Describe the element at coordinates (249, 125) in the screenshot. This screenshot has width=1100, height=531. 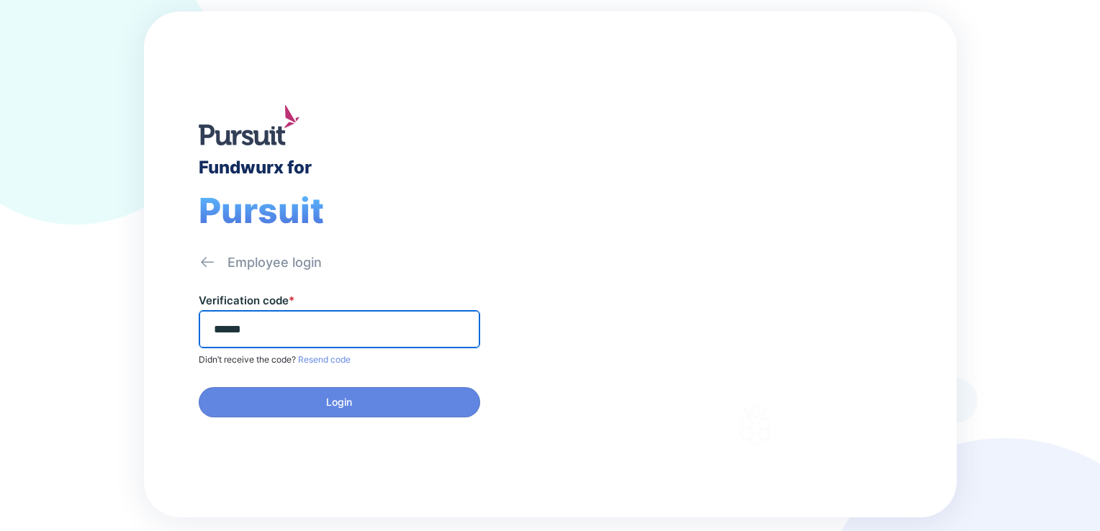
I see `img: logo.jpg` at that location.